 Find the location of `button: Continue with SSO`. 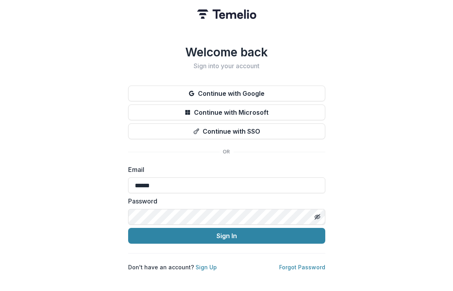

button: Continue with SSO is located at coordinates (227, 131).